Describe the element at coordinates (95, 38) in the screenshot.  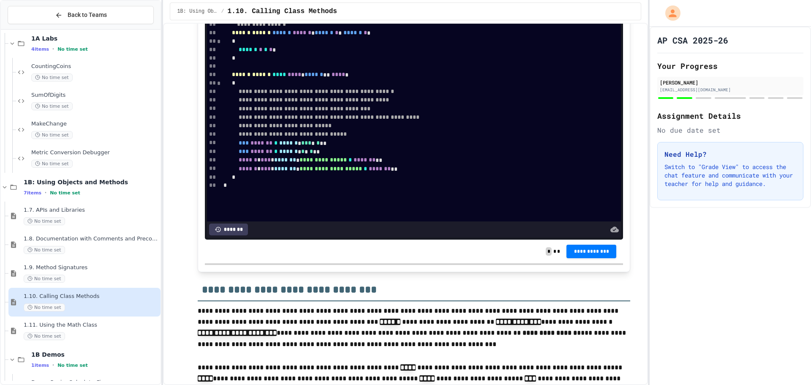
I see `span: 1A Labs` at that location.